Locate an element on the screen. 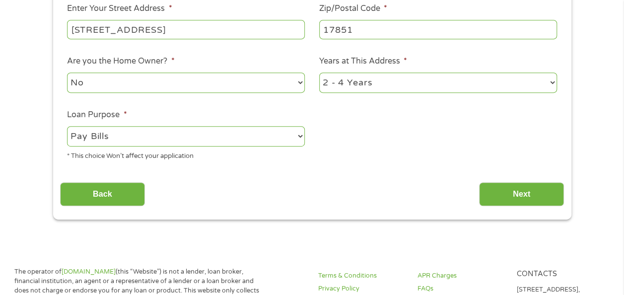 This screenshot has width=624, height=295. a: APR Charges is located at coordinates (461, 276).